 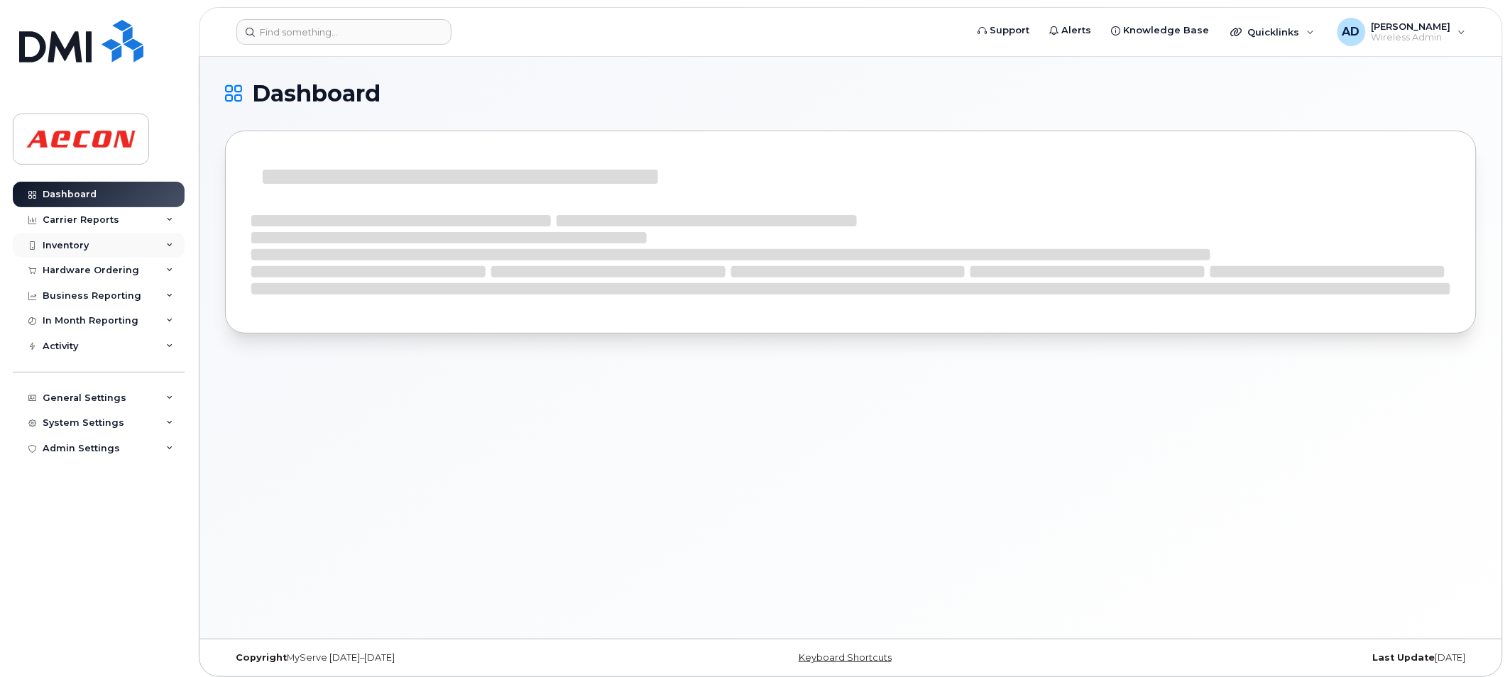 What do you see at coordinates (316, 94) in the screenshot?
I see `span: Dashboard` at bounding box center [316, 94].